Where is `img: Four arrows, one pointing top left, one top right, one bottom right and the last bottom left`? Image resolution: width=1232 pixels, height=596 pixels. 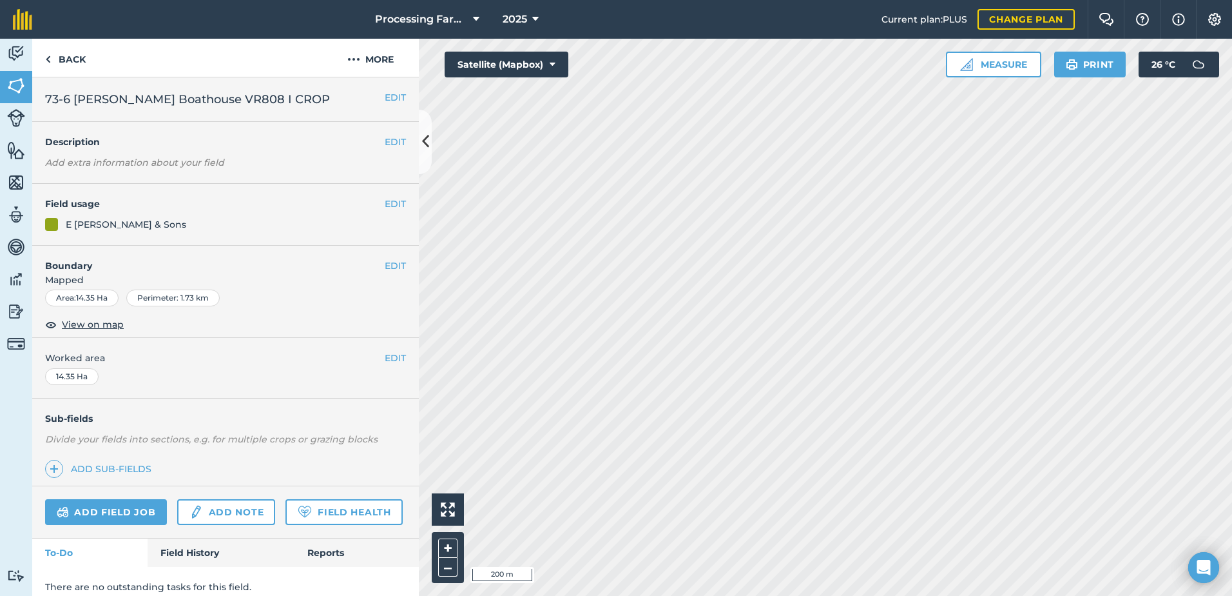
img: Four arrows, one pointing top left, one top right, one bottom right and the last bottom left is located at coordinates (448, 509).